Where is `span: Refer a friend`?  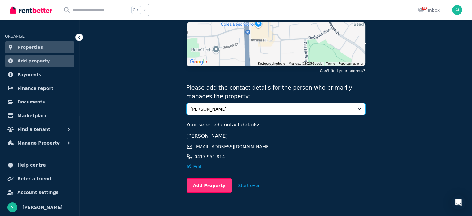 span: Refer a friend is located at coordinates (34, 178).